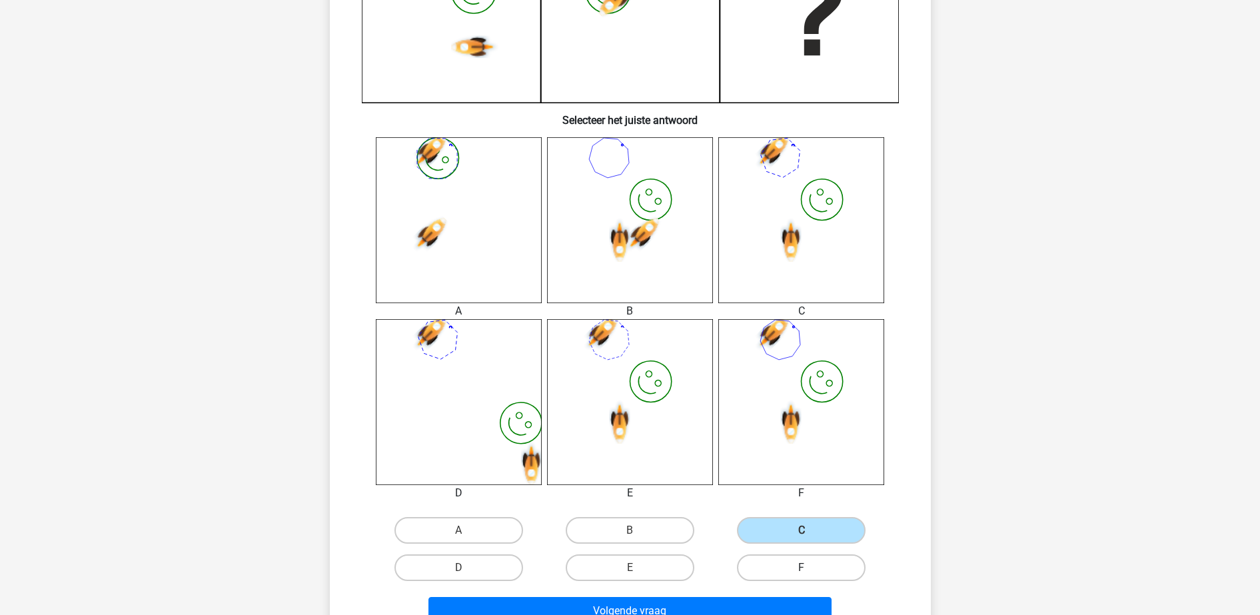 The height and width of the screenshot is (615, 1260). I want to click on label: A, so click(458, 530).